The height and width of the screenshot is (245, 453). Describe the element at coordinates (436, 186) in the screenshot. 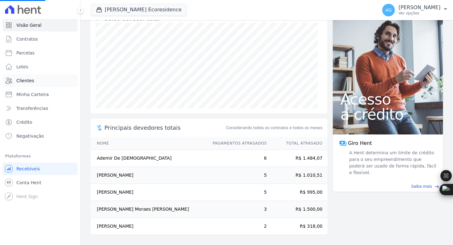

I see `span: east` at that location.